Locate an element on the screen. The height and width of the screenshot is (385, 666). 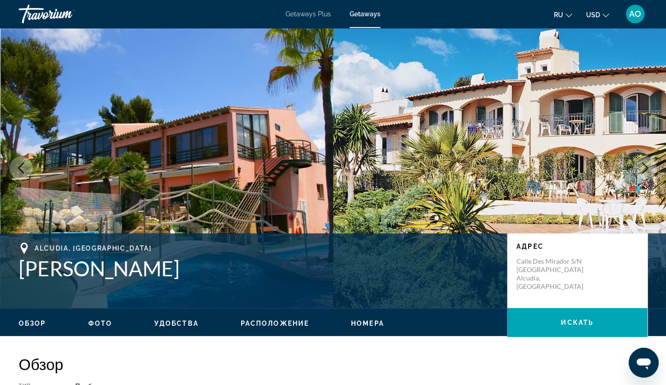
span: AO is located at coordinates (635, 14).